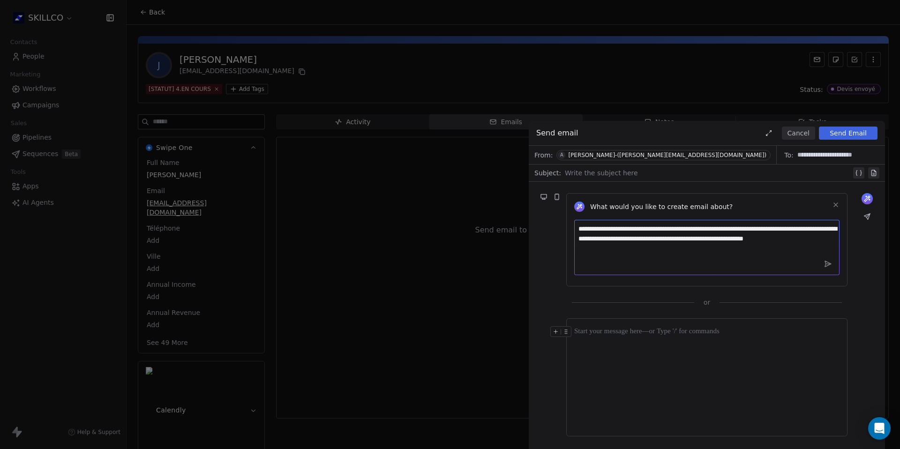 This screenshot has width=900, height=449. Describe the element at coordinates (558, 133) in the screenshot. I see `span: Send email` at that location.